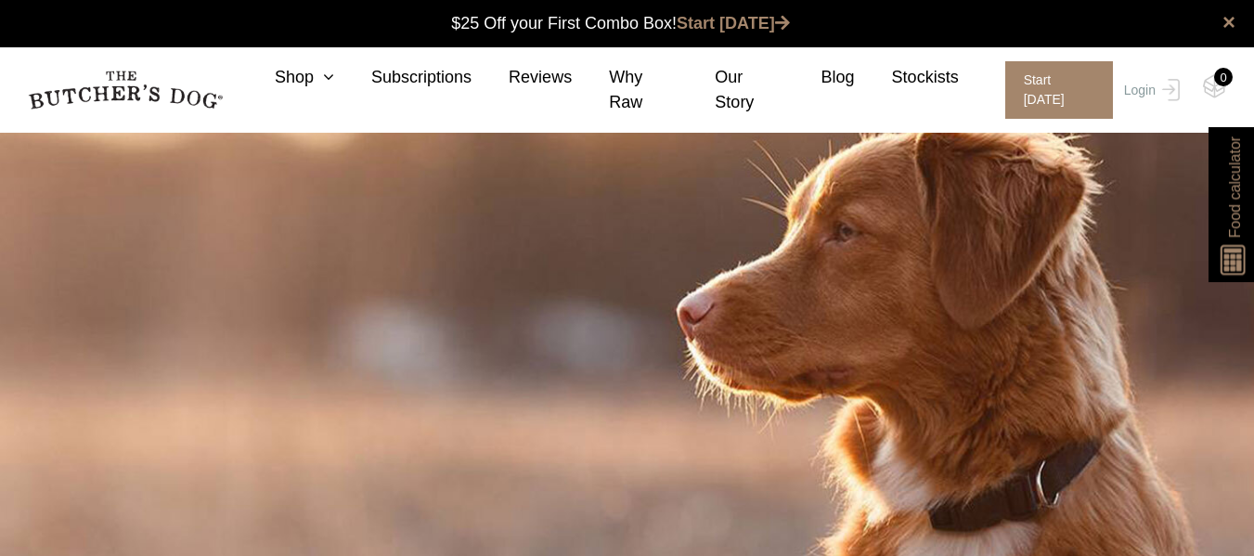  What do you see at coordinates (625, 90) in the screenshot?
I see `a: Why Raw` at bounding box center [625, 90].